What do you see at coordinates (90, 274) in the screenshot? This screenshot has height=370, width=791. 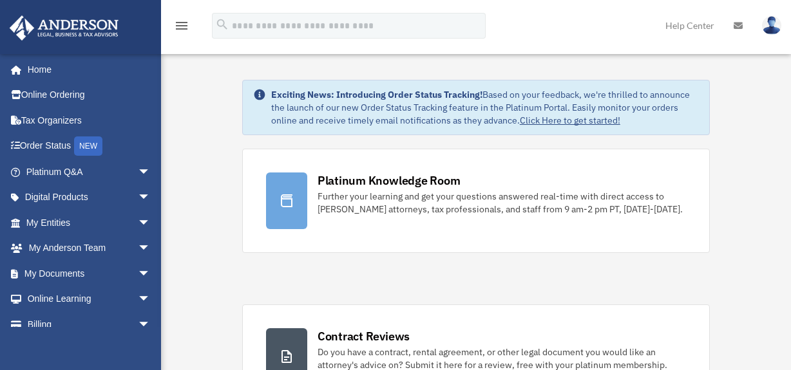 I see `a: My Documentsarrow_drop_down` at bounding box center [90, 274].